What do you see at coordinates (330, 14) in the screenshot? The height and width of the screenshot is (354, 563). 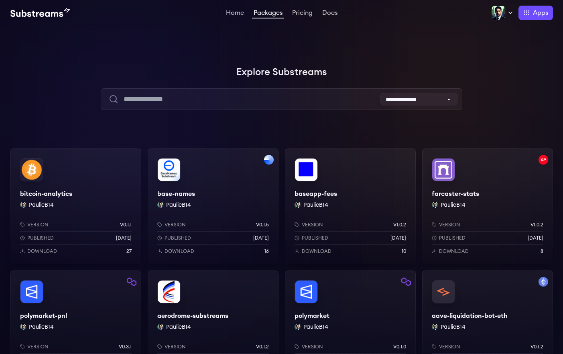 I see `a: Docs` at bounding box center [330, 14].